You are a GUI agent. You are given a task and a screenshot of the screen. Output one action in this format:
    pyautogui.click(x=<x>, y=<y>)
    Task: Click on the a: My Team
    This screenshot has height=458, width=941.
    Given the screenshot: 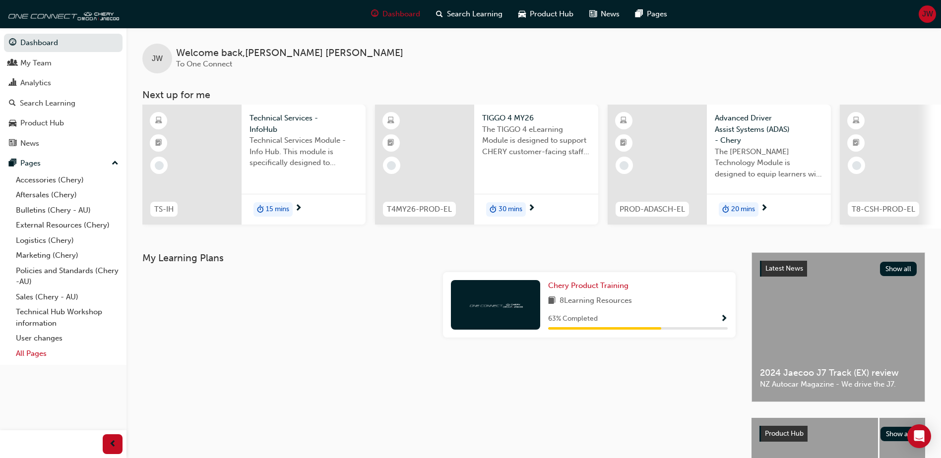 What is the action you would take?
    pyautogui.click(x=63, y=63)
    